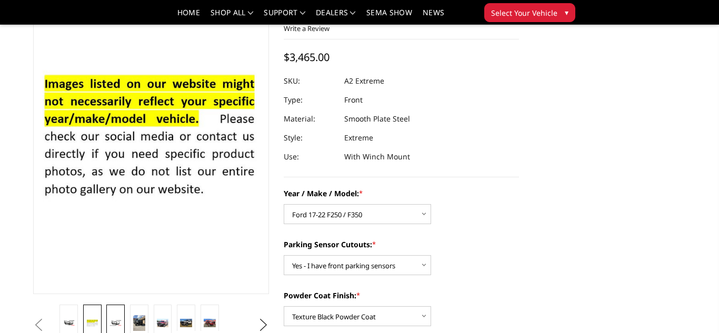 This screenshot has width=719, height=333. What do you see at coordinates (231, 16) in the screenshot?
I see `a: shop all` at bounding box center [231, 16].